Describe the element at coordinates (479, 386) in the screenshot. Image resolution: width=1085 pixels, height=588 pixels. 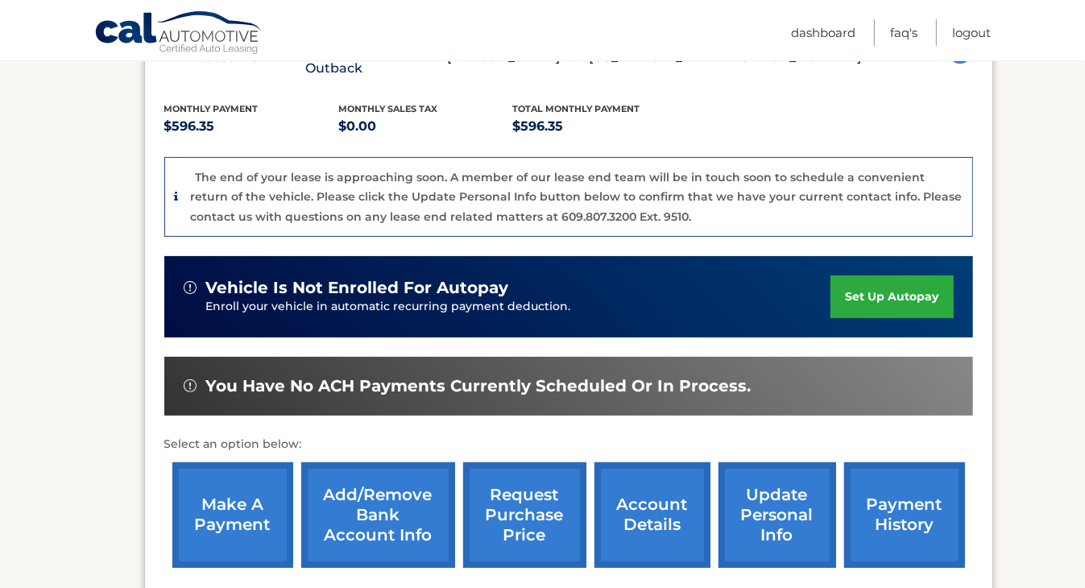
I see `span: You have no ACH payments currently scheduled or in process.` at that location.